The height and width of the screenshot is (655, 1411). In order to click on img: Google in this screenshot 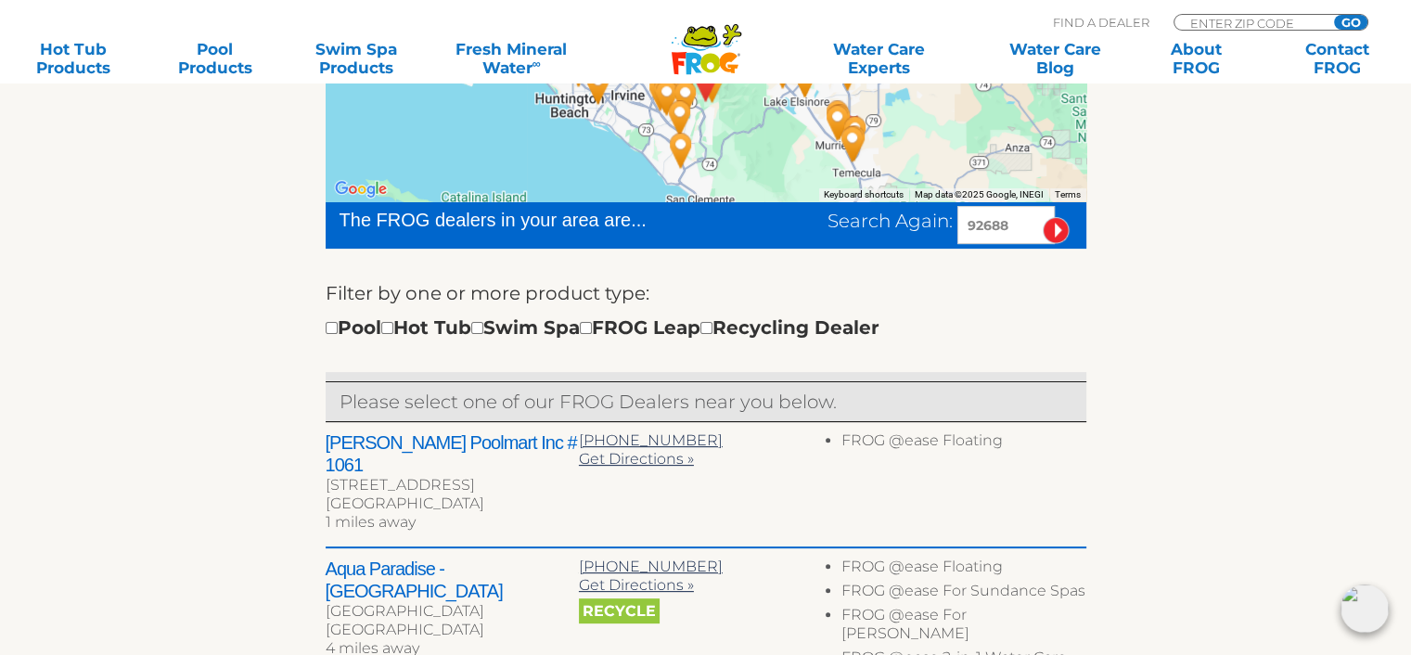, I will do `click(361, 189)`.